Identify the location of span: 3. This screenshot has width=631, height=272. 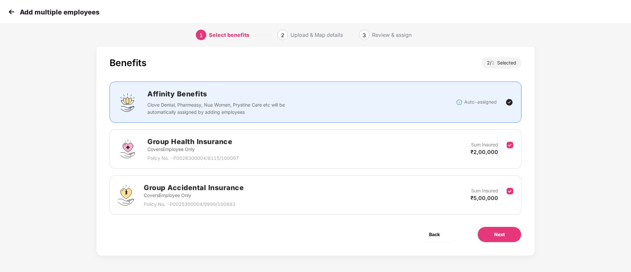
(364, 35).